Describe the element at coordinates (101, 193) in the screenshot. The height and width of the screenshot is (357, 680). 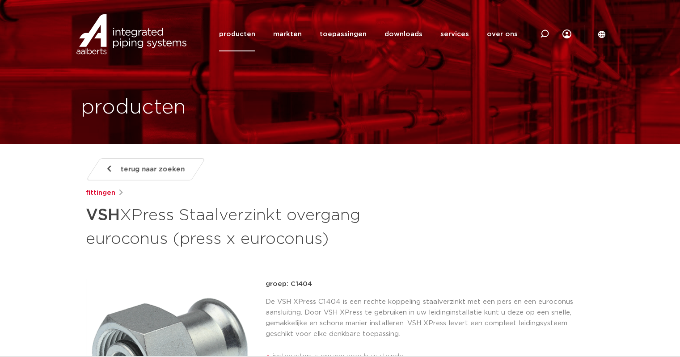
I see `a: fittingen` at that location.